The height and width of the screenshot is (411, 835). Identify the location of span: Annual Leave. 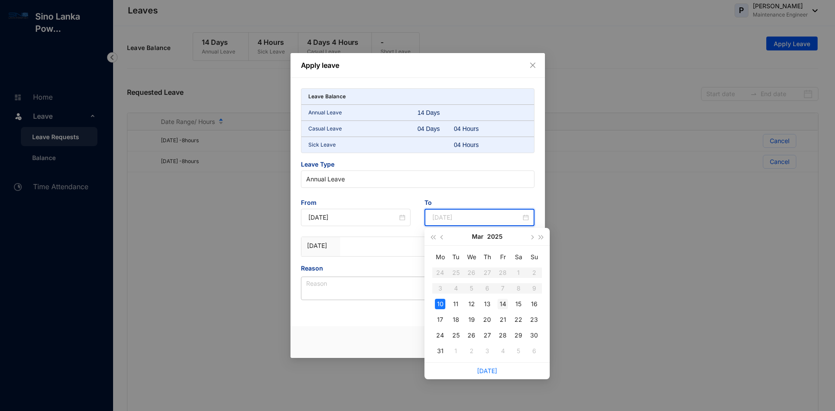
(417, 179).